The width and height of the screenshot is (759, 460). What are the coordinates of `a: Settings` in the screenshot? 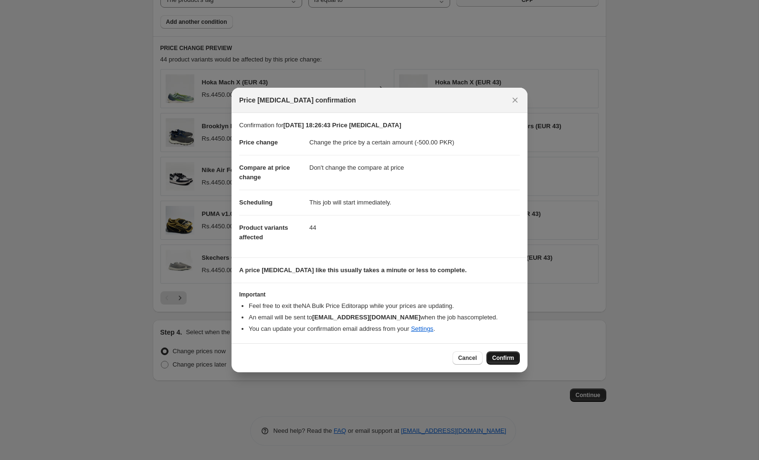 It's located at (422, 329).